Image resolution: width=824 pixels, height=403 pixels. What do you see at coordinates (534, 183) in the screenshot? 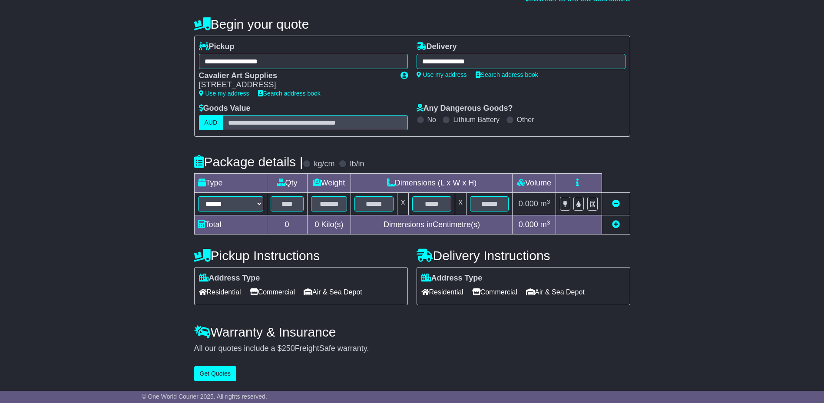
I see `td: Volume` at bounding box center [534, 183].